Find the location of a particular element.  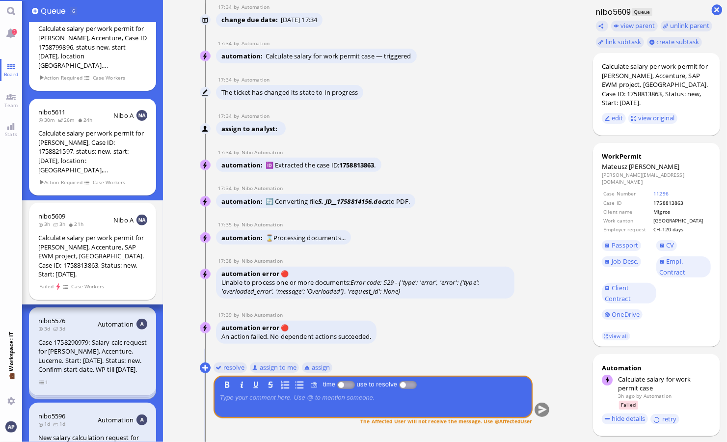

button: B is located at coordinates (227, 384).